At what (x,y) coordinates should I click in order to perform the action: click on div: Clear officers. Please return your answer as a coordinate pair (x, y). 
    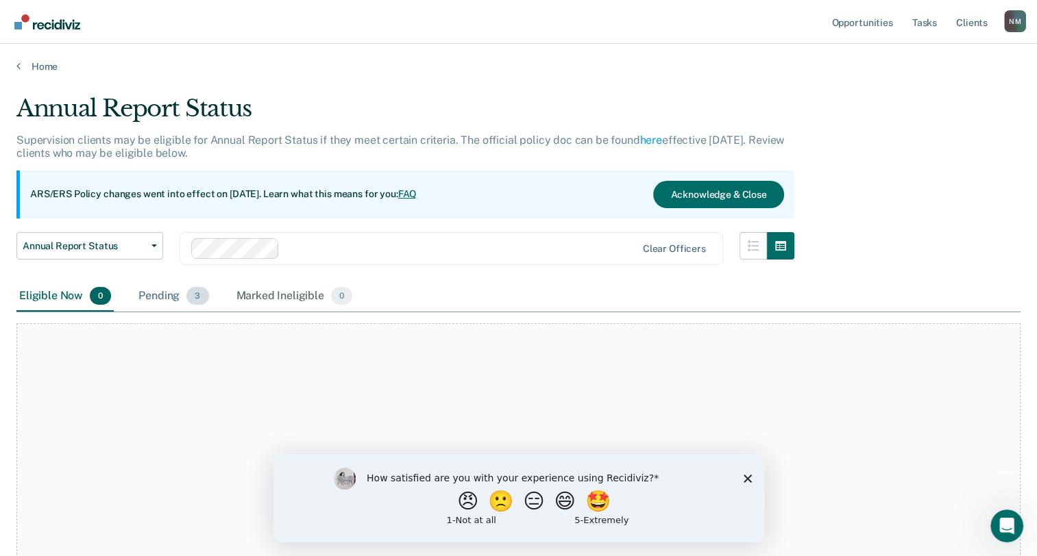
    Looking at the image, I should click on (674, 249).